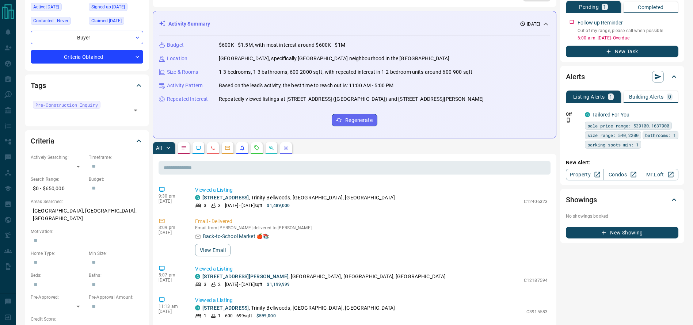 The width and height of the screenshot is (693, 325). What do you see at coordinates (38, 86) in the screenshot?
I see `h2: Tags` at bounding box center [38, 86].